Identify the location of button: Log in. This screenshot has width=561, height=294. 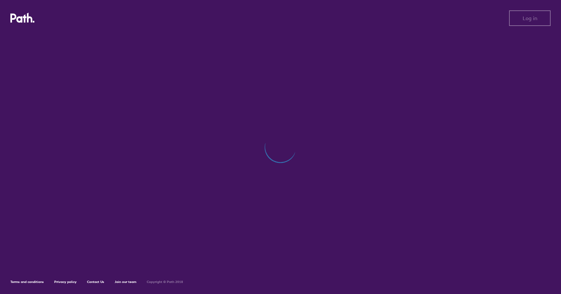
(530, 18).